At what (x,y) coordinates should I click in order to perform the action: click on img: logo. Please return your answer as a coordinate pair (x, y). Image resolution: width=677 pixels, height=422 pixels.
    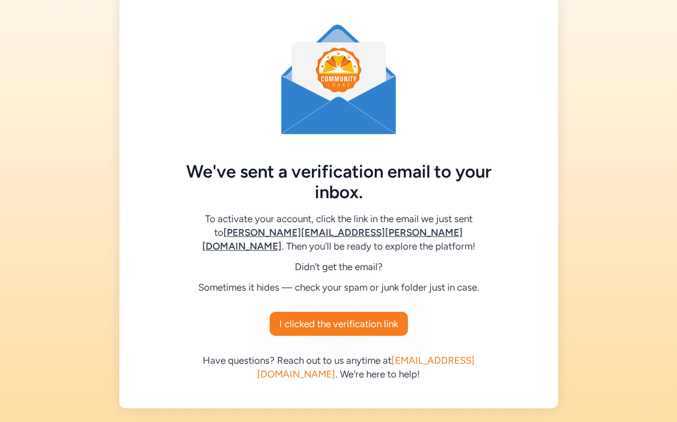
    Looking at the image, I should click on (338, 79).